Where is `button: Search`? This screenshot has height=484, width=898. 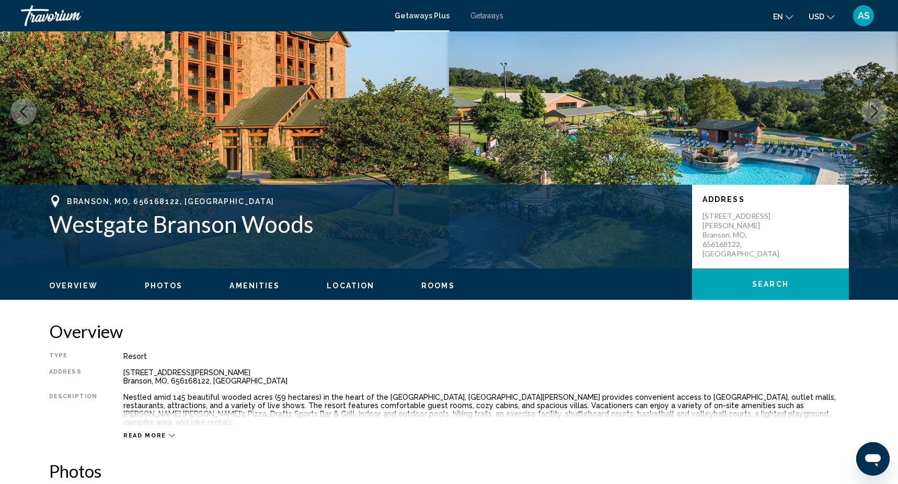 button: Search is located at coordinates (770, 284).